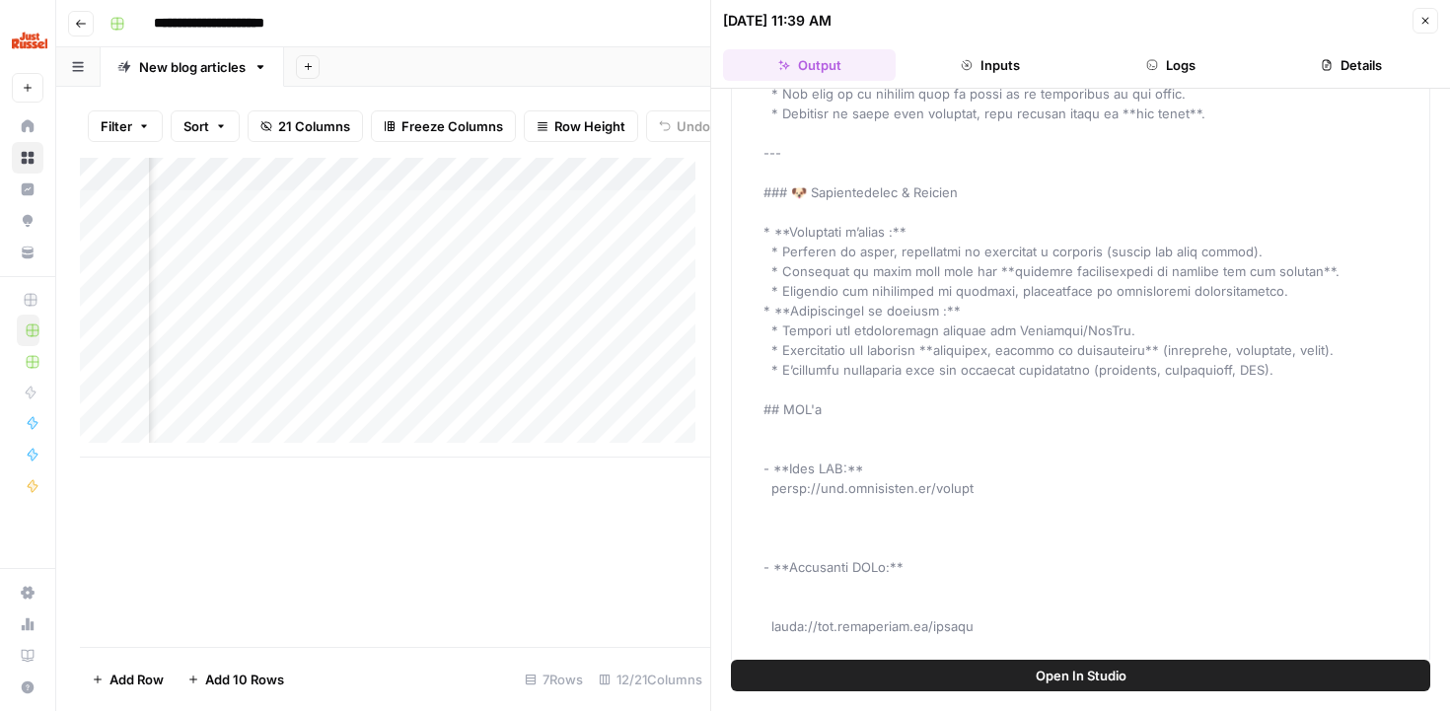 The width and height of the screenshot is (1450, 711). I want to click on a: Home, so click(28, 126).